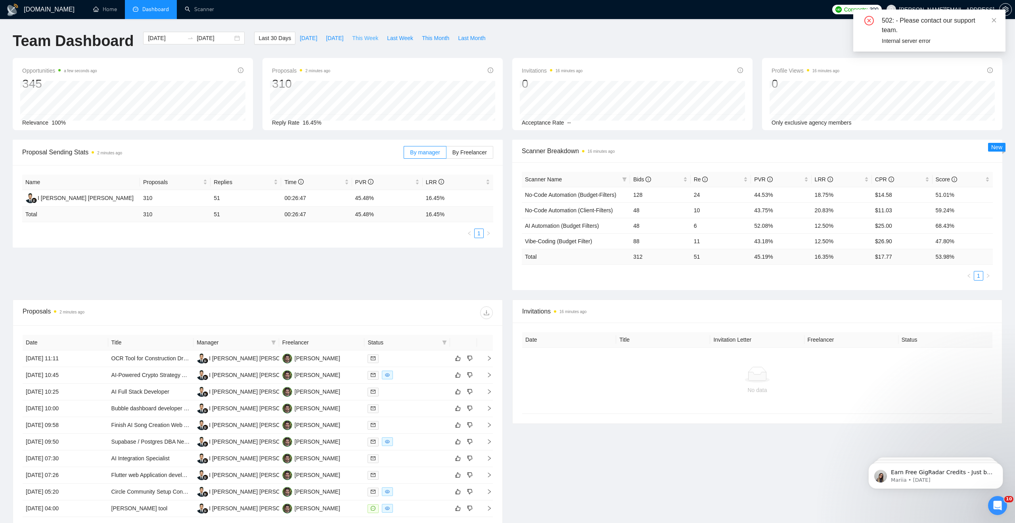 The height and width of the screenshot is (523, 1015). I want to click on span: Last Month, so click(472, 38).